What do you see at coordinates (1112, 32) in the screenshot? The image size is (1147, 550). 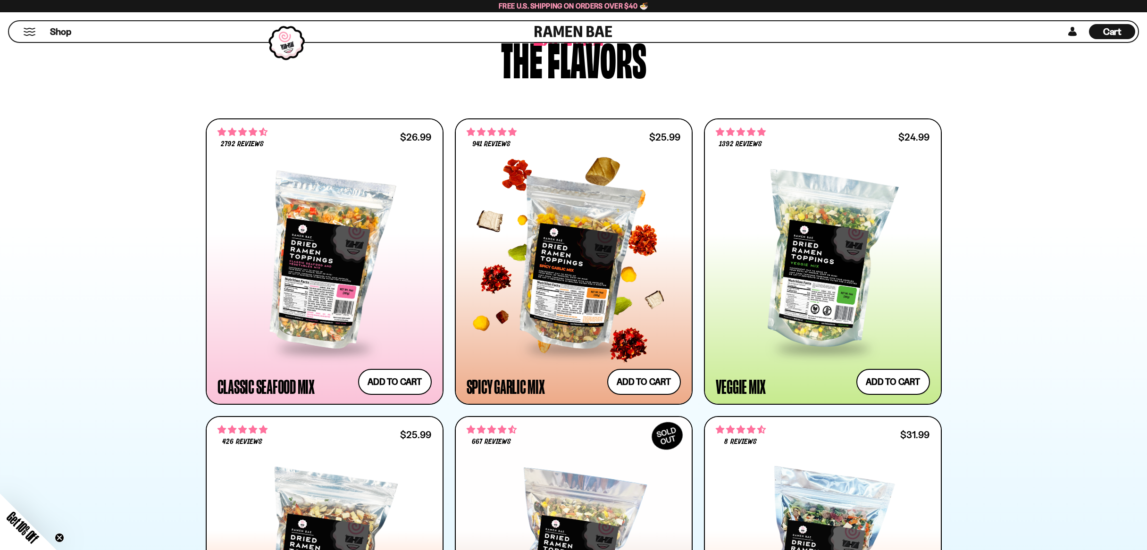 I see `a: Cart` at bounding box center [1112, 32].